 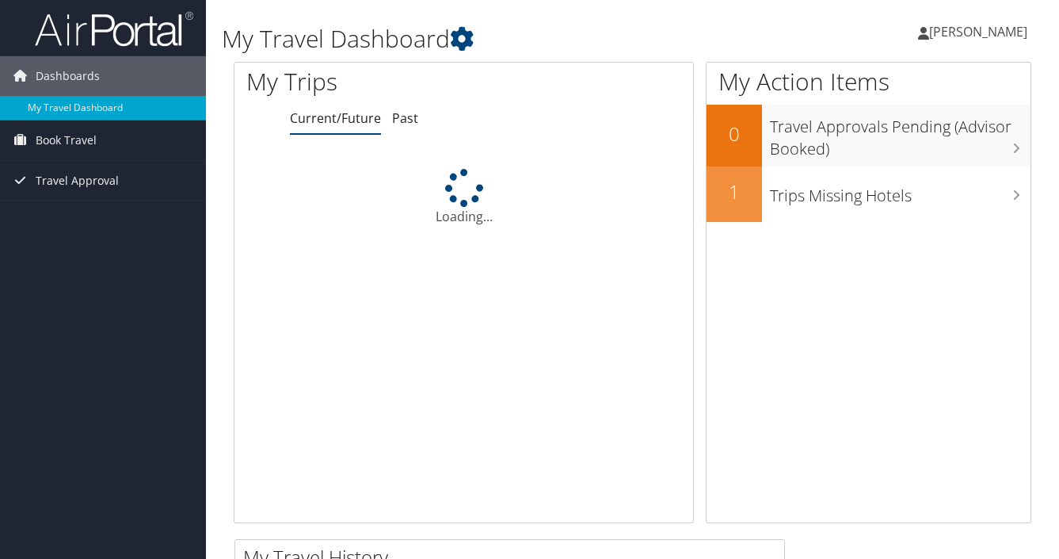 What do you see at coordinates (463, 197) in the screenshot?
I see `div: Loading...` at bounding box center [463, 197].